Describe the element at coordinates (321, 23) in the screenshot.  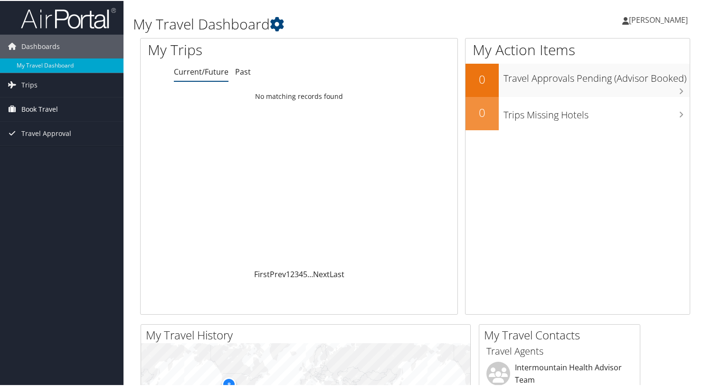
I see `h1: My Travel Dashboard` at that location.